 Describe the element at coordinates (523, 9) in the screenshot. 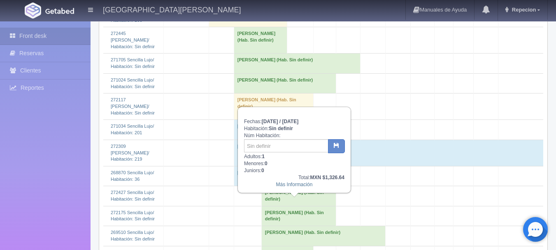

I see `span: Repecion` at that location.